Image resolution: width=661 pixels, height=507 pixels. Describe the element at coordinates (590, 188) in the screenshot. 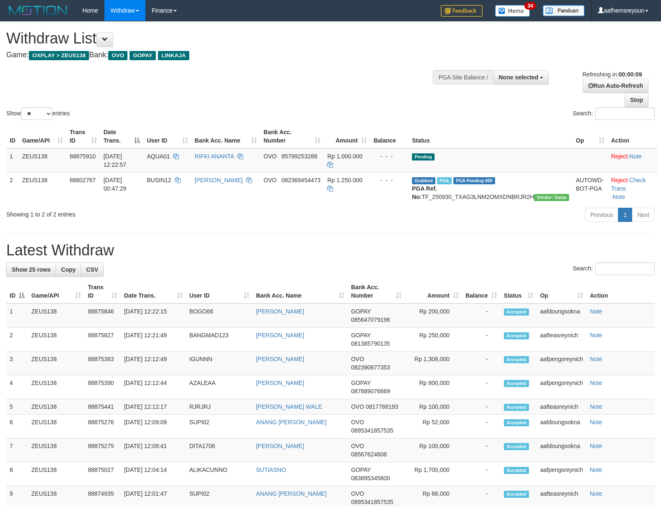

I see `td: AUTOWD-BOT-PGA` at that location.